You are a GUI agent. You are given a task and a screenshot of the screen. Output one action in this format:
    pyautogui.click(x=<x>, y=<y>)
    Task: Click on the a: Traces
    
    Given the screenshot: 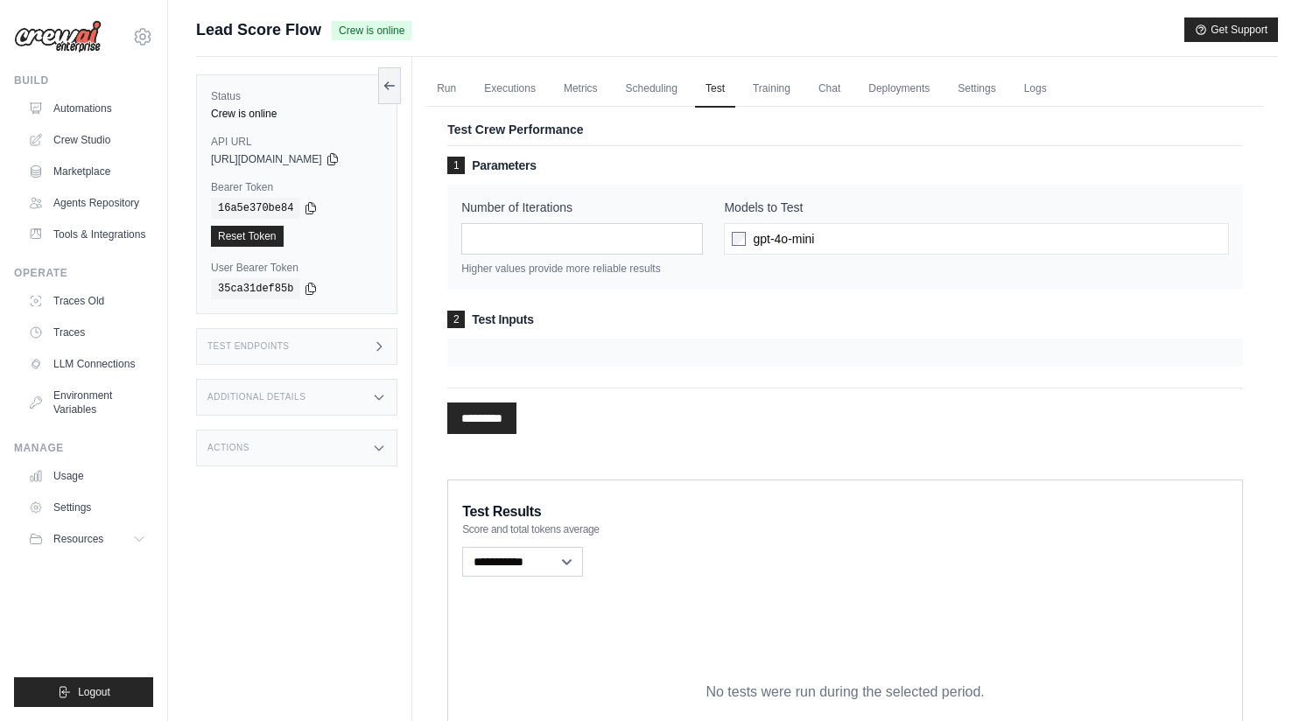 What is the action you would take?
    pyautogui.click(x=87, y=333)
    